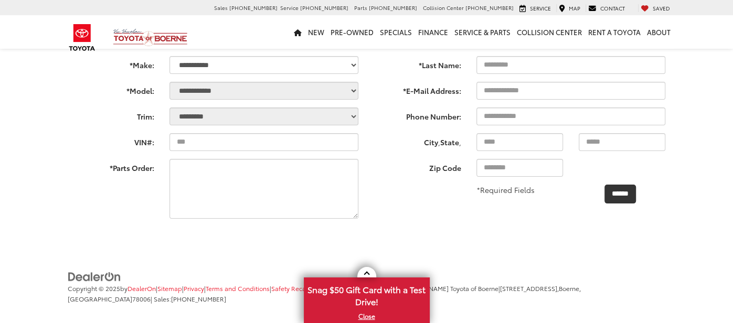 This screenshot has height=323, width=733. I want to click on span: Snag $50 Gift Card with a Test Drive!, so click(367, 294).